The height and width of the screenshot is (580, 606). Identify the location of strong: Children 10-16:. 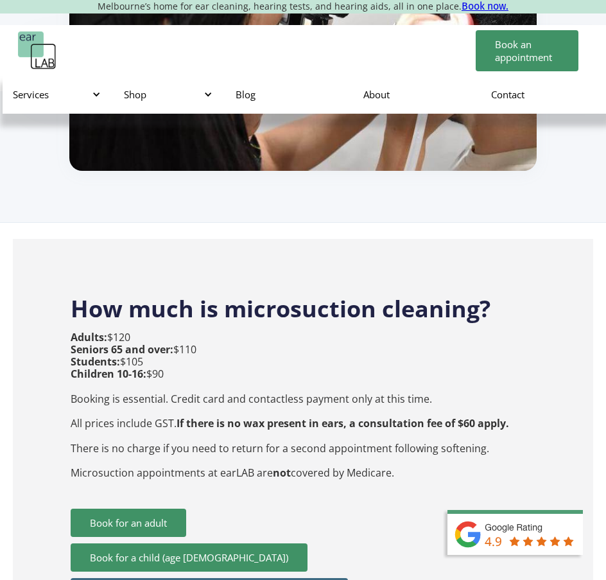
(108, 374).